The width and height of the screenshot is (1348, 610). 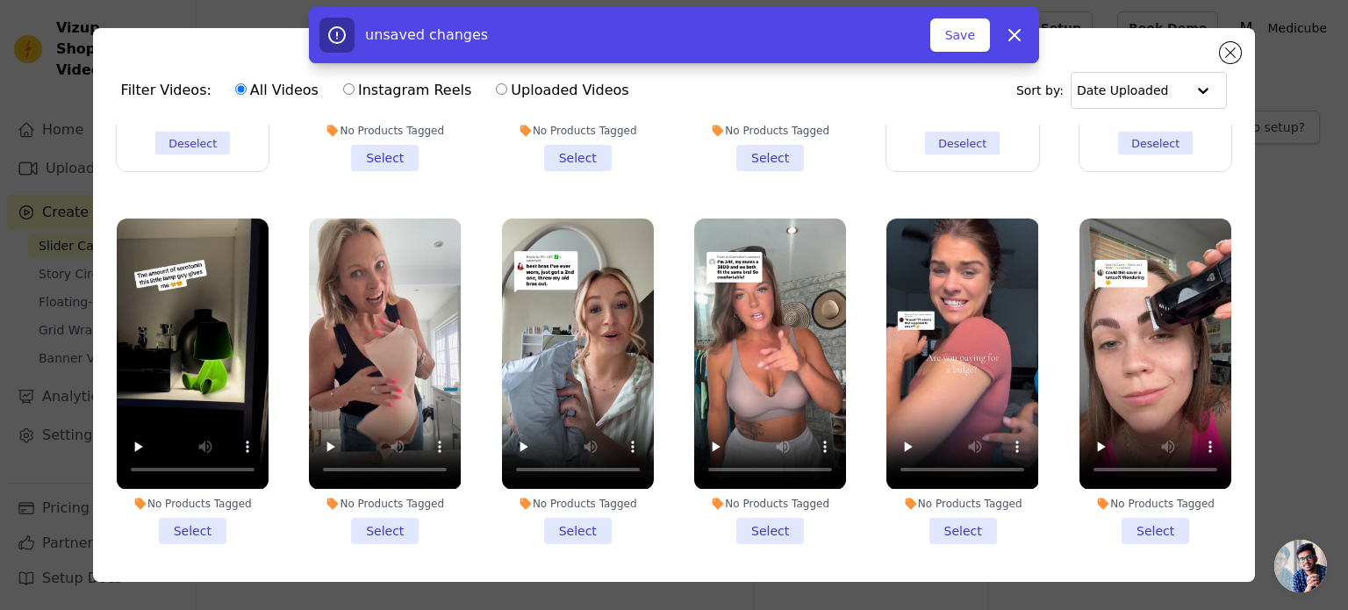 I want to click on a: Open chat, so click(x=1301, y=566).